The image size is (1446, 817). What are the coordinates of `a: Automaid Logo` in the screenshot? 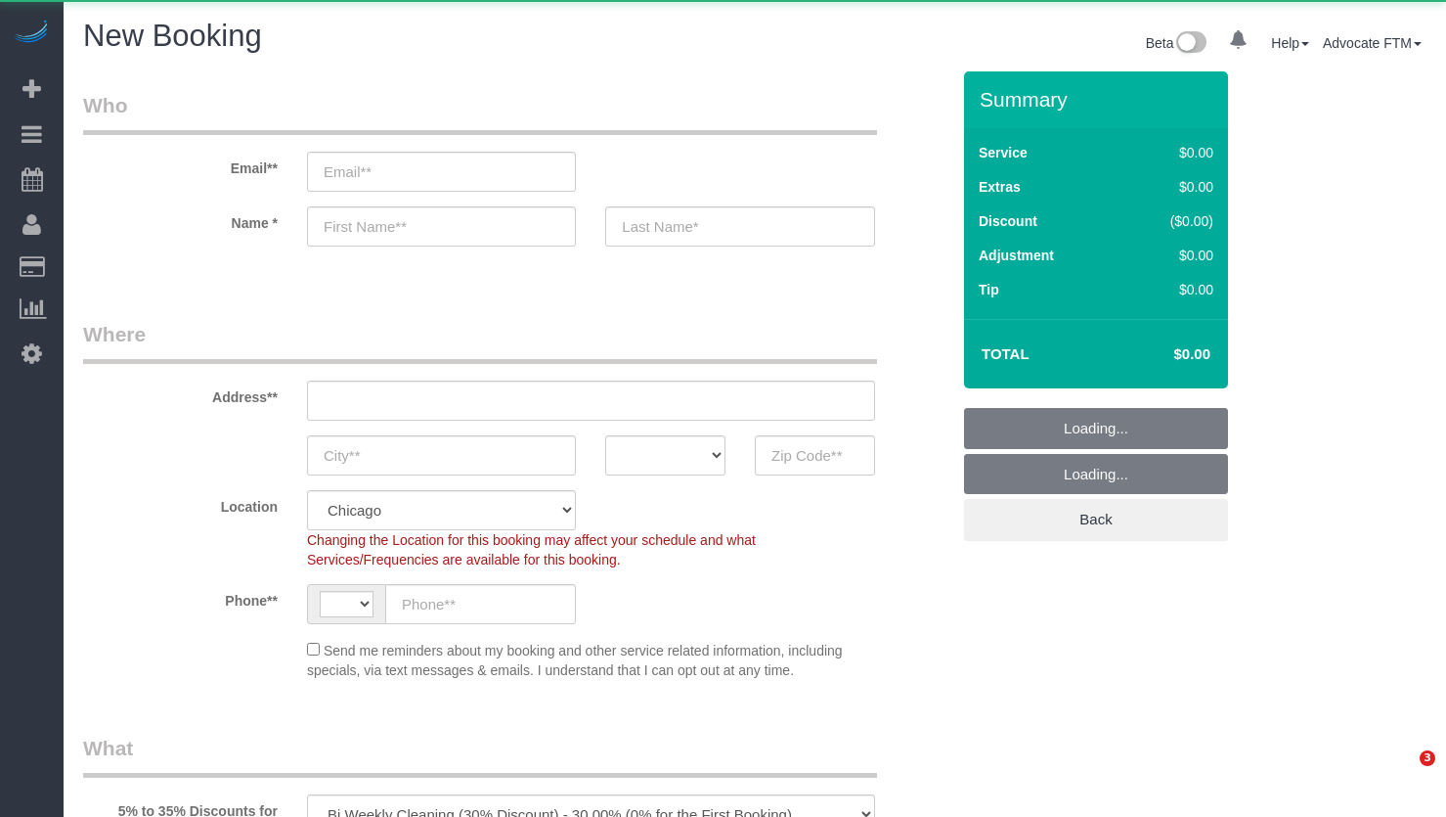 It's located at (31, 33).